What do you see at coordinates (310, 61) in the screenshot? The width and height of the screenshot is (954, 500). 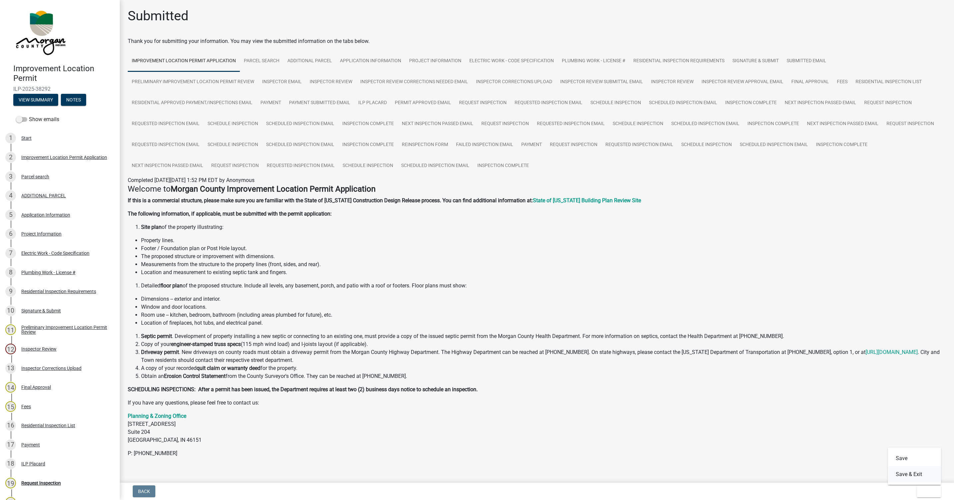 I see `a: ADDITIONAL PARCEL` at bounding box center [310, 61].